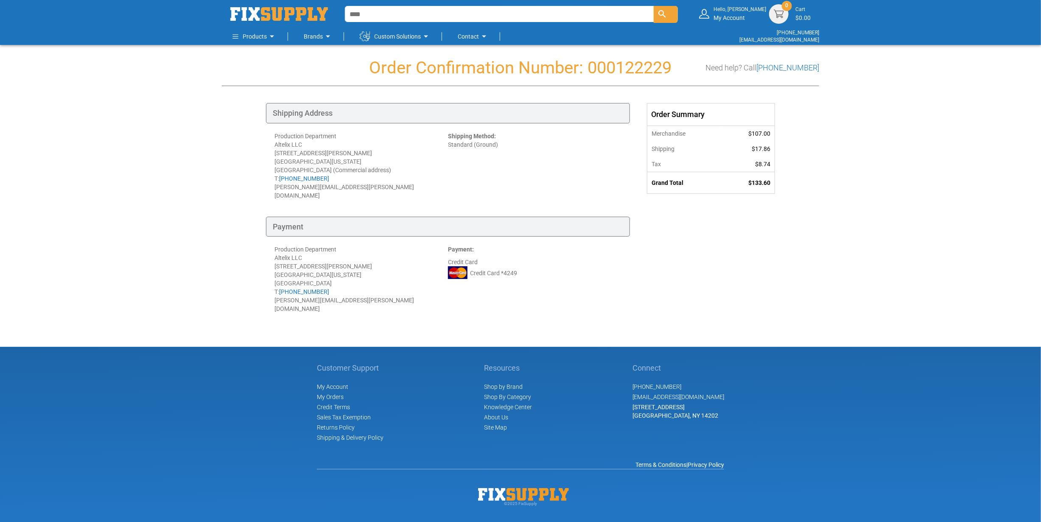  Describe the element at coordinates (661, 465) in the screenshot. I see `a: Terms & Conditions` at that location.